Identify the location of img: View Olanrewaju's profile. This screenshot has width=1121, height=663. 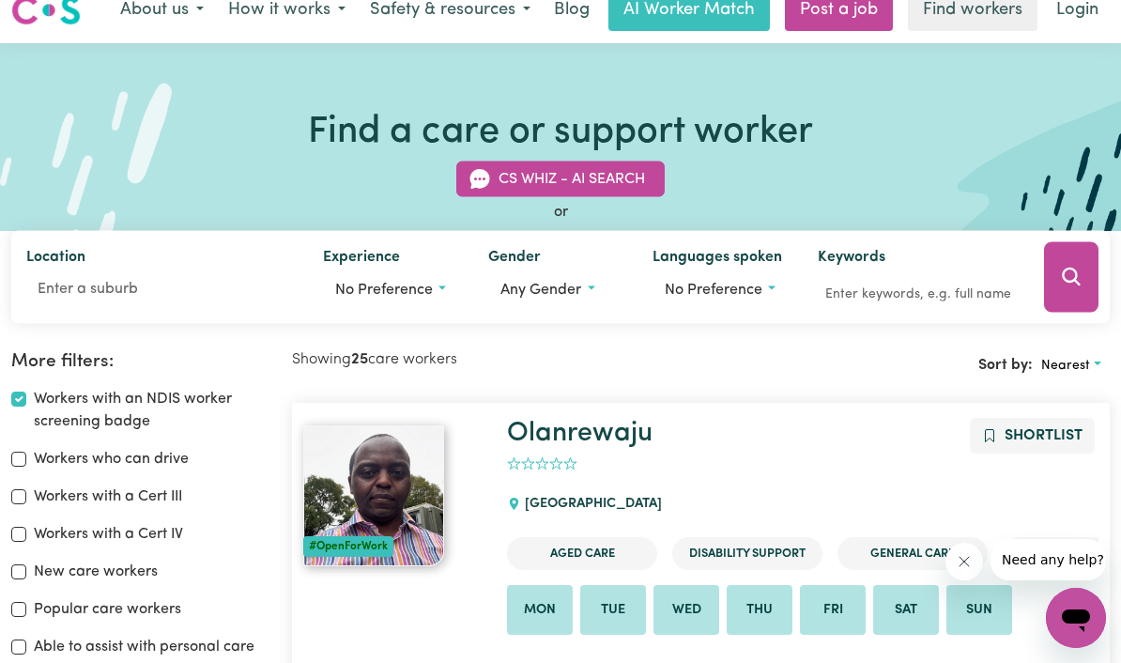
(374, 496).